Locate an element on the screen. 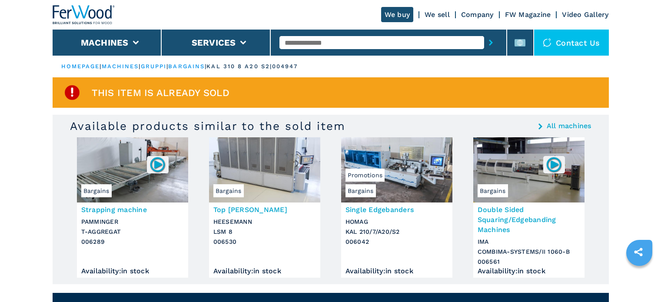 This screenshot has height=302, width=661. h3: IMA COMBIMA-SYSTEMS/II 1060-B 006561 is located at coordinates (529, 251).